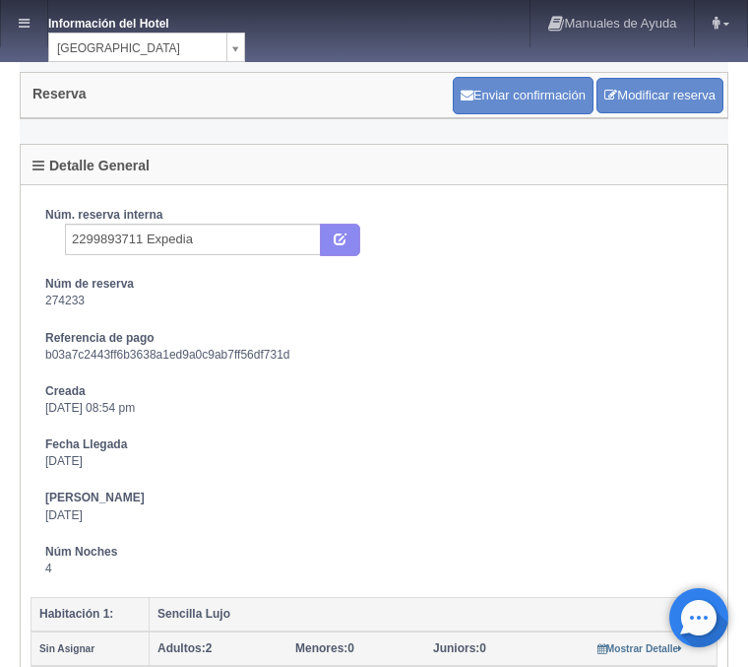 The width and height of the screenshot is (748, 667). What do you see at coordinates (59, 94) in the screenshot?
I see `h4: Reserva` at bounding box center [59, 94].